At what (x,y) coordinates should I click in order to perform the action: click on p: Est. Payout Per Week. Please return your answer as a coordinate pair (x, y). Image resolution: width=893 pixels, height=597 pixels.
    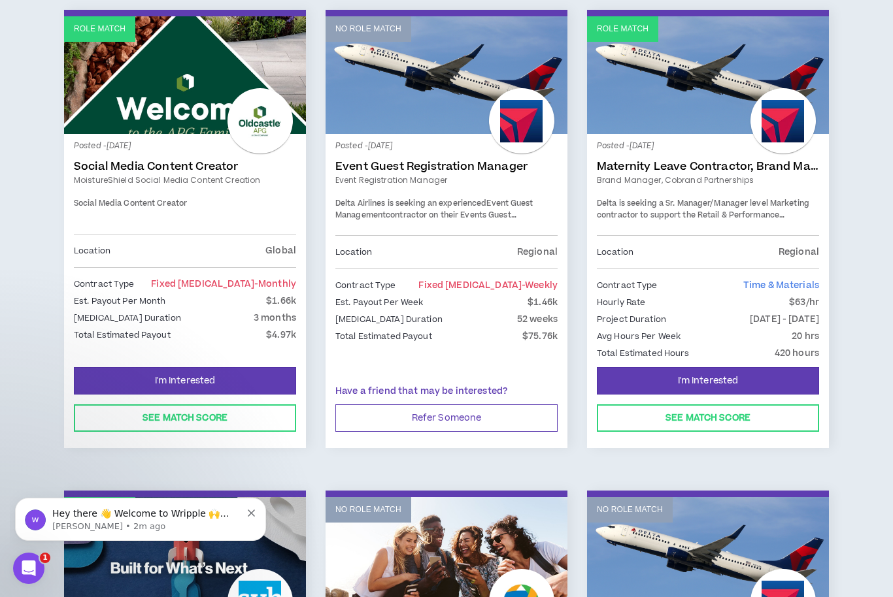
    Looking at the image, I should click on (379, 303).